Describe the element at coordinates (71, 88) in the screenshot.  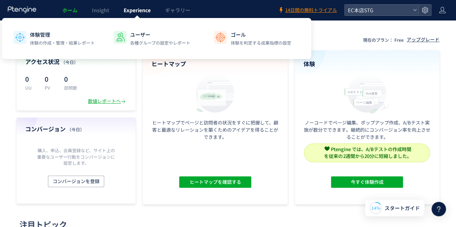
I see `p: 訪問数` at that location.